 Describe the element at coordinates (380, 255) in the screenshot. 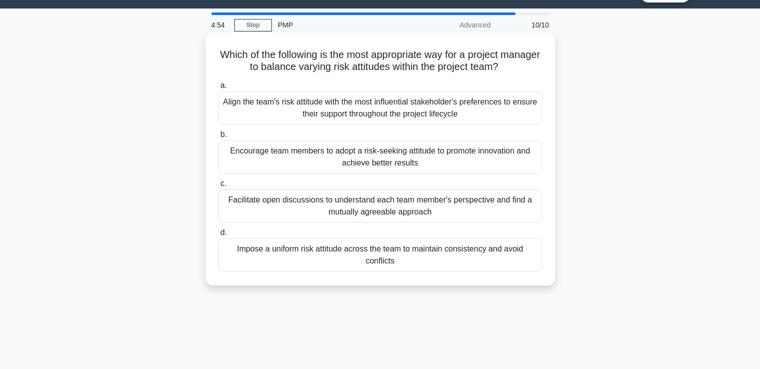

I see `div: Impose a uniform risk attitude across the team to maintain consistency and avoid conflicts` at that location.